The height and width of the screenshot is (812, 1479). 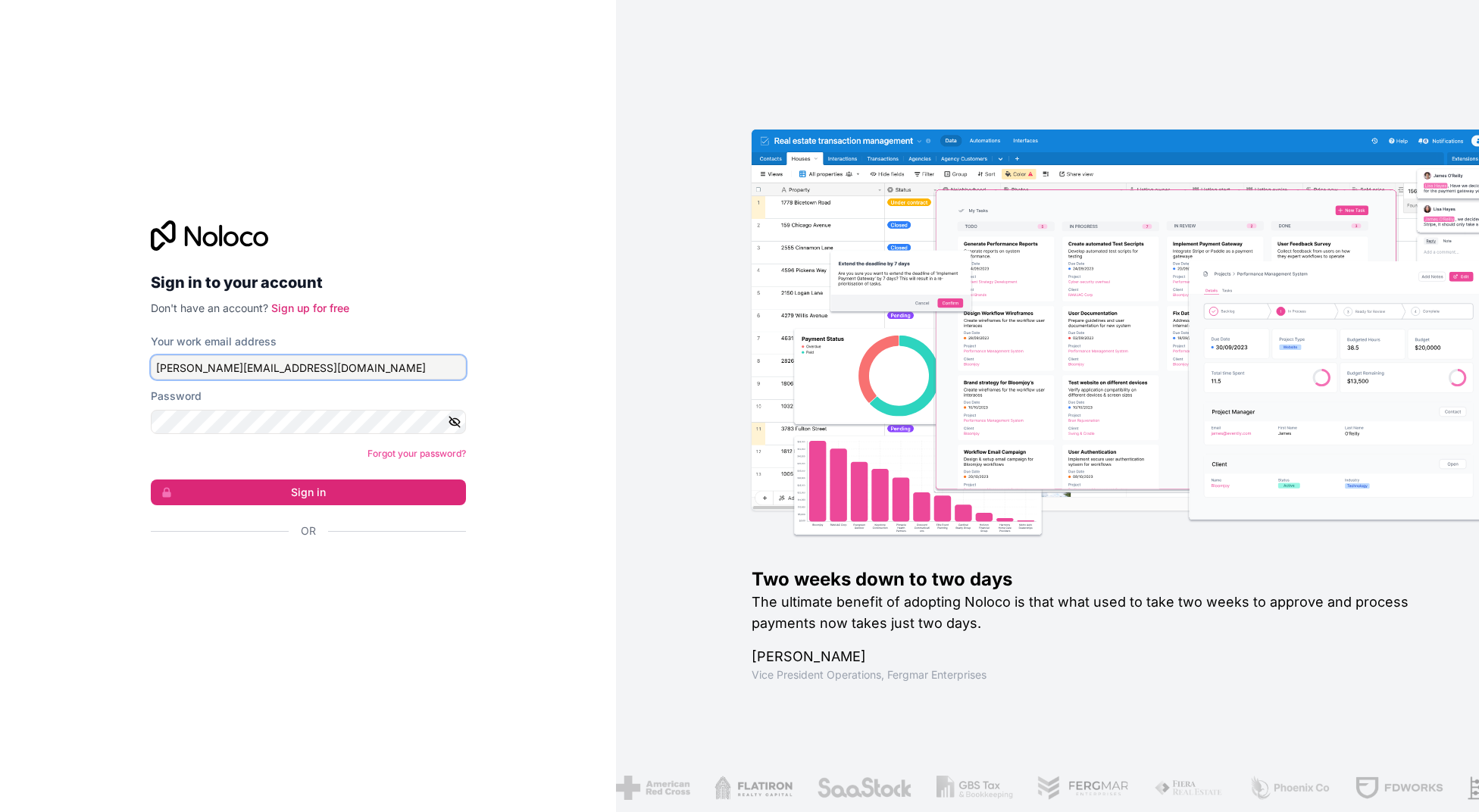 I want to click on h2: Sign in to your account, so click(x=309, y=282).